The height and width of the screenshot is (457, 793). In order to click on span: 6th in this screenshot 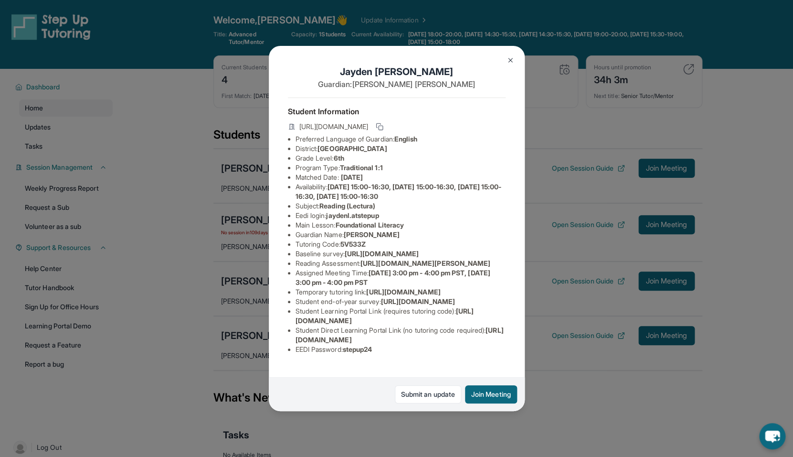, I will do `click(339, 158)`.